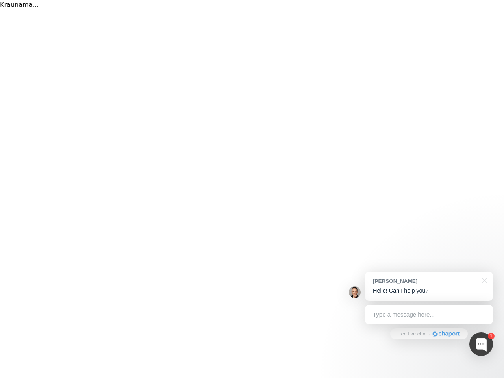 This screenshot has height=378, width=504. Describe the element at coordinates (491, 336) in the screenshot. I see `div: 1` at that location.